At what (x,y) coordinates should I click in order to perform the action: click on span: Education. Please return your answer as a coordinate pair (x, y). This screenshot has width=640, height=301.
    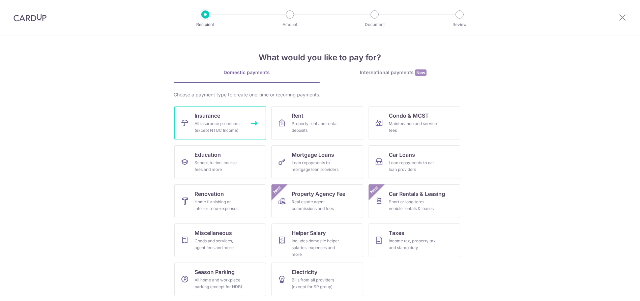
    Looking at the image, I should click on (208, 155).